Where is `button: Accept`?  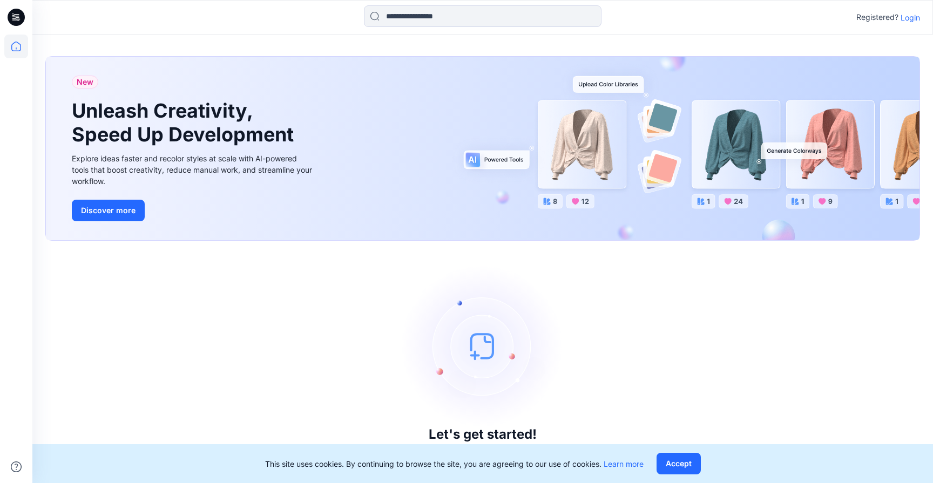 button: Accept is located at coordinates (678, 464).